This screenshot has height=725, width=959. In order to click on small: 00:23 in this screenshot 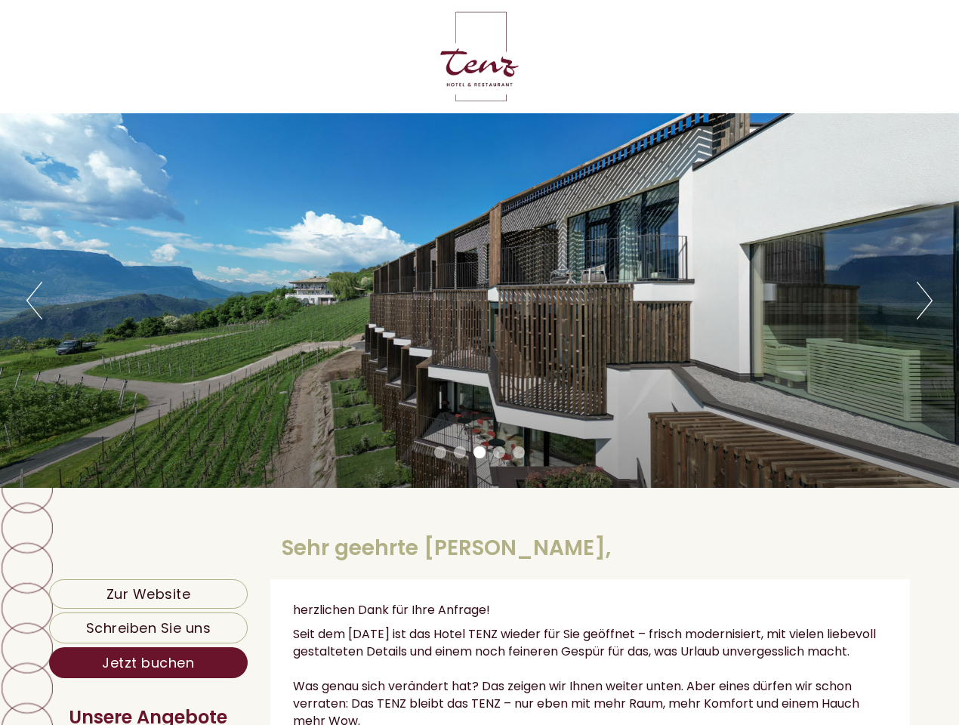, I will do `click(142, 82)`.